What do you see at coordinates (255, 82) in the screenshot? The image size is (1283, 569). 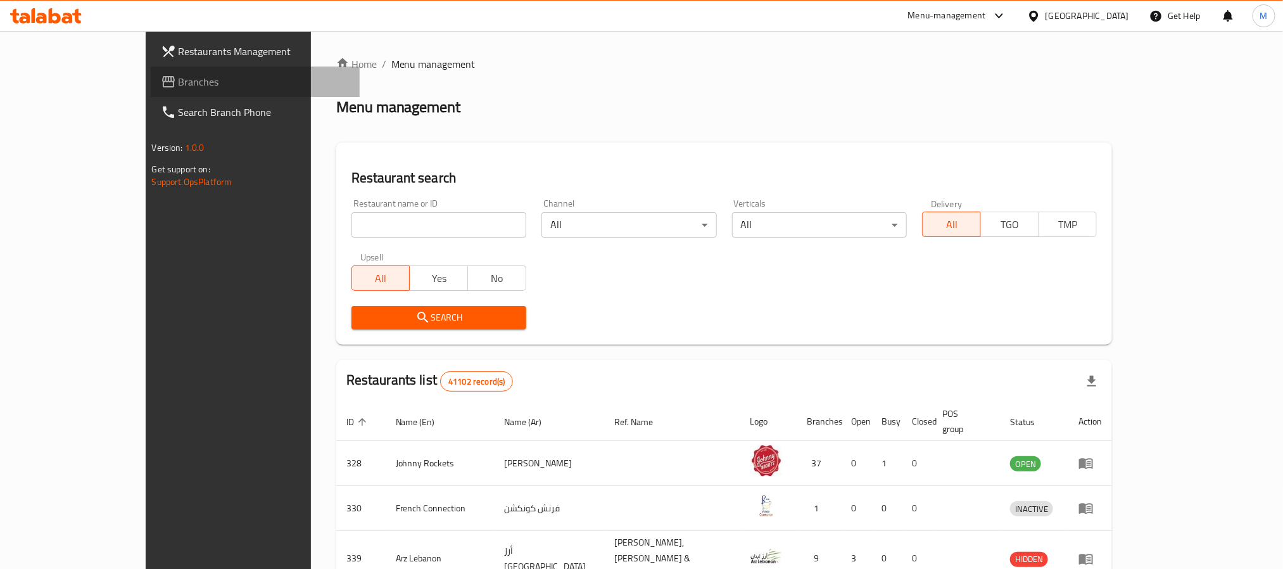 I see `a: Branches` at bounding box center [255, 82].